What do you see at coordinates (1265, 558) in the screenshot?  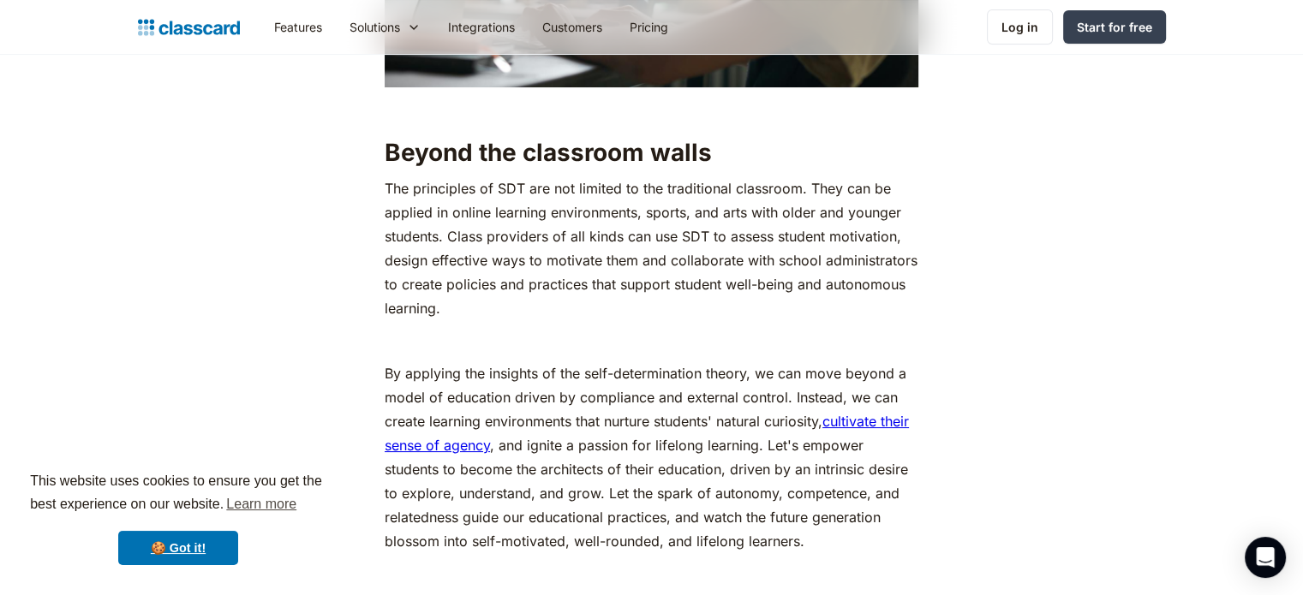 I see `div: Open Intercom Messenger` at bounding box center [1265, 558].